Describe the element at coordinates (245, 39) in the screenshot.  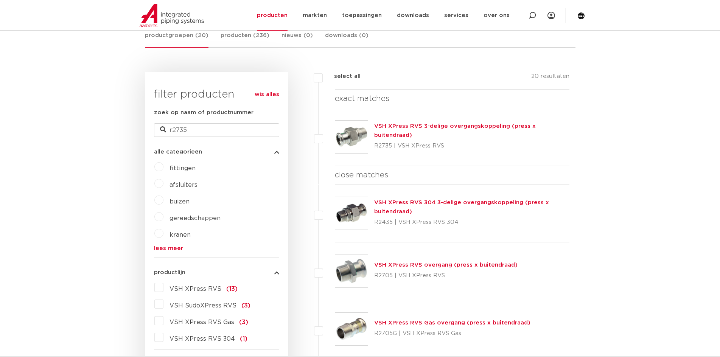
I see `a: producten (236)` at that location.